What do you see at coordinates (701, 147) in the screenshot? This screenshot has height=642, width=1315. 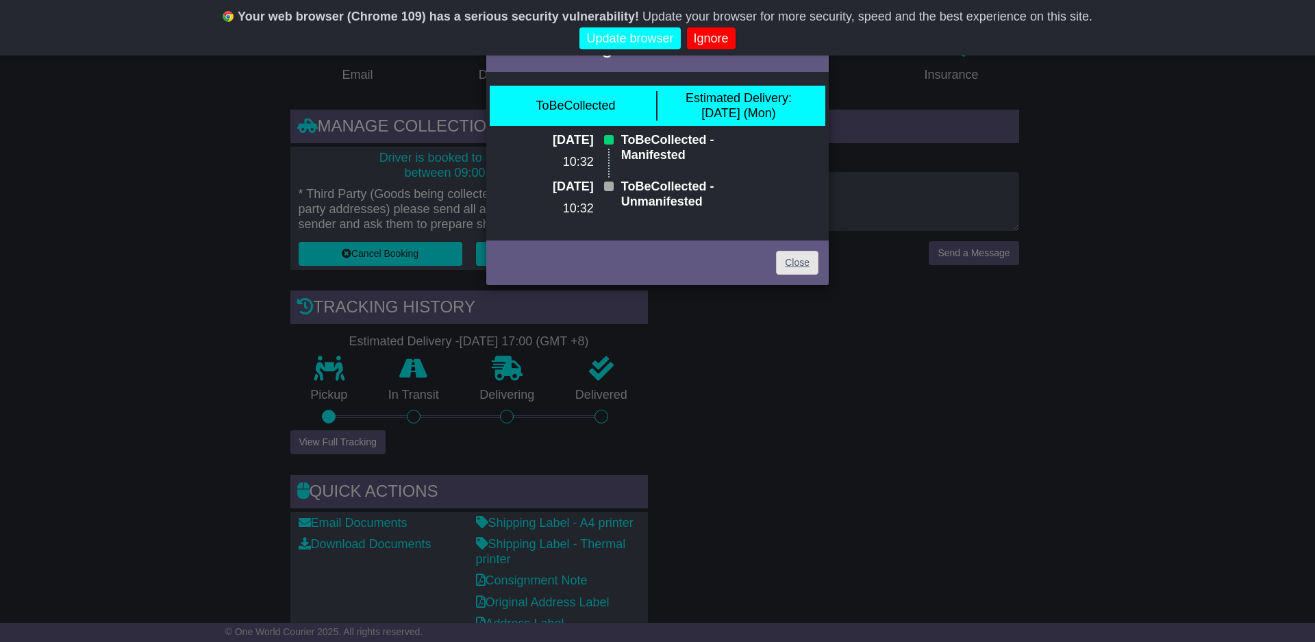 I see `p: ToBeCollected - Manifested` at bounding box center [701, 147].